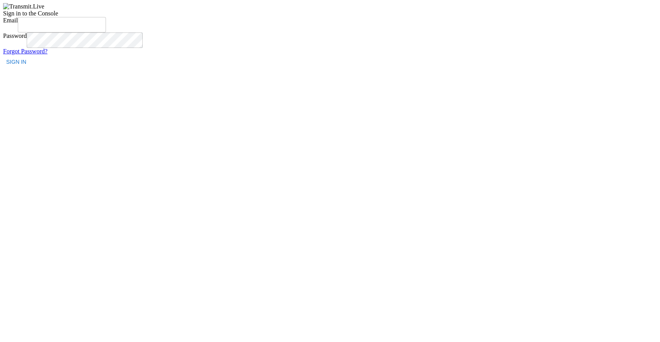 Image resolution: width=660 pixels, height=342 pixels. What do you see at coordinates (10, 20) in the screenshot?
I see `label: Email` at bounding box center [10, 20].